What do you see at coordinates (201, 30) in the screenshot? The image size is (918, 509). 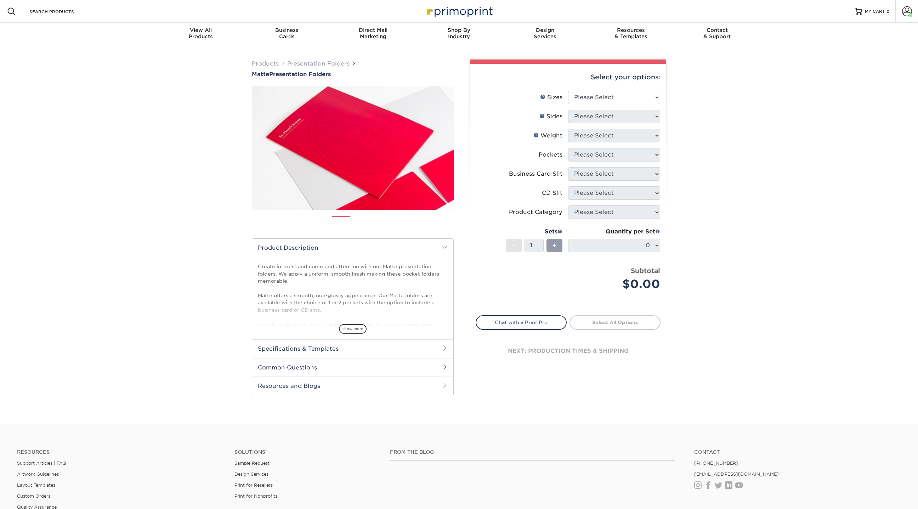 I see `span: View All` at bounding box center [201, 30].